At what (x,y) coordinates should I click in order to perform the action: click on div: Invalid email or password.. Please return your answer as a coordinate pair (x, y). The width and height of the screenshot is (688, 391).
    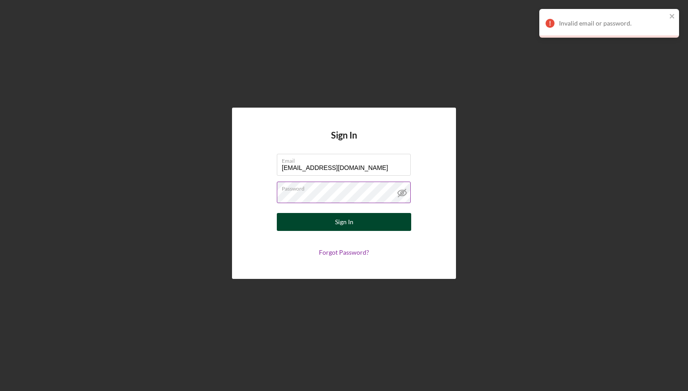
    Looking at the image, I should click on (613, 23).